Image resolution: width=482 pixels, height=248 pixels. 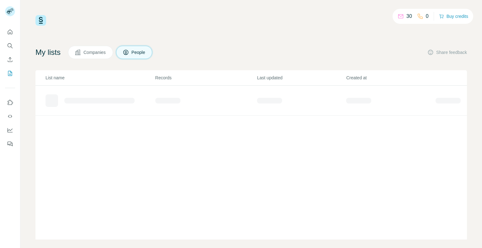 What do you see at coordinates (139, 52) in the screenshot?
I see `span: People` at bounding box center [139, 52].